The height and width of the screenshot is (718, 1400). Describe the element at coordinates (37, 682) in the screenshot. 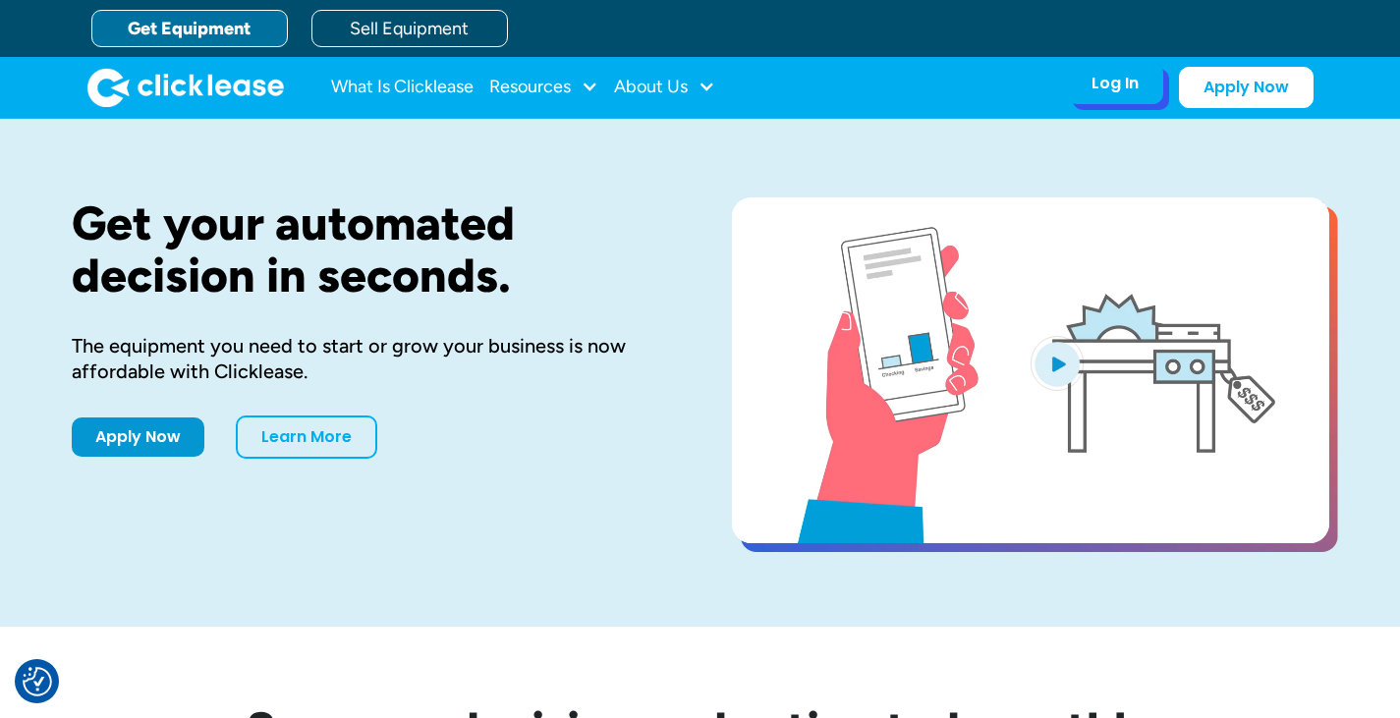

I see `button: Consent Preferences` at that location.